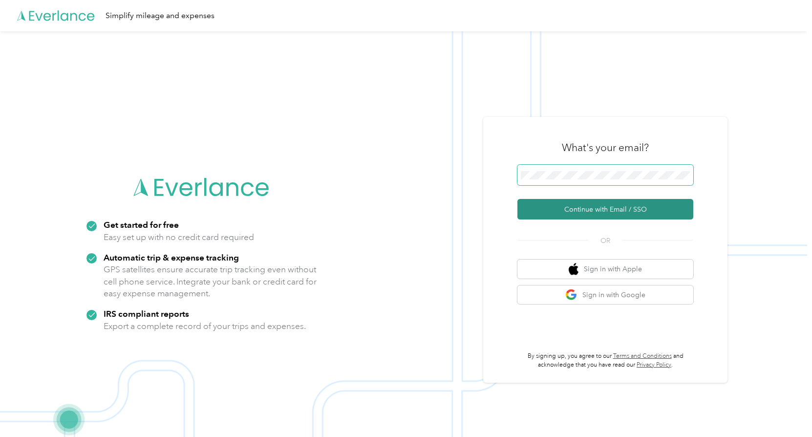 The image size is (812, 437). What do you see at coordinates (205, 326) in the screenshot?
I see `p: Export a complete record of your trips and expenses.` at bounding box center [205, 326].